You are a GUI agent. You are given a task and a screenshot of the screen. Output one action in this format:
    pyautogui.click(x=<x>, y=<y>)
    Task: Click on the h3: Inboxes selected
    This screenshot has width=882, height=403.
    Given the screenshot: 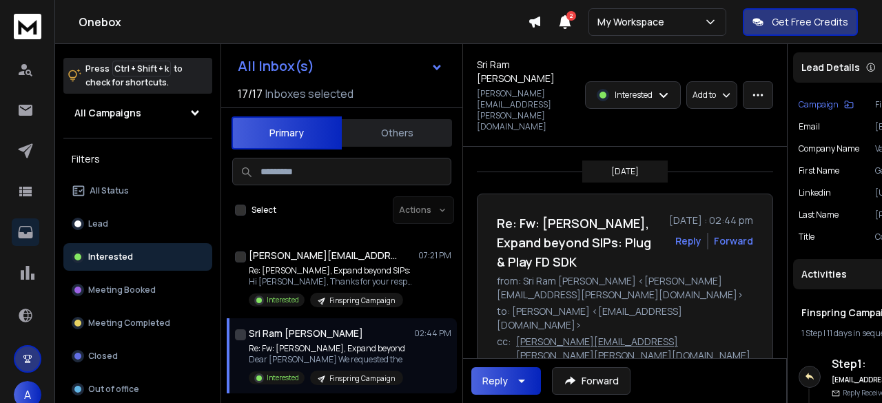 What is the action you would take?
    pyautogui.click(x=309, y=94)
    